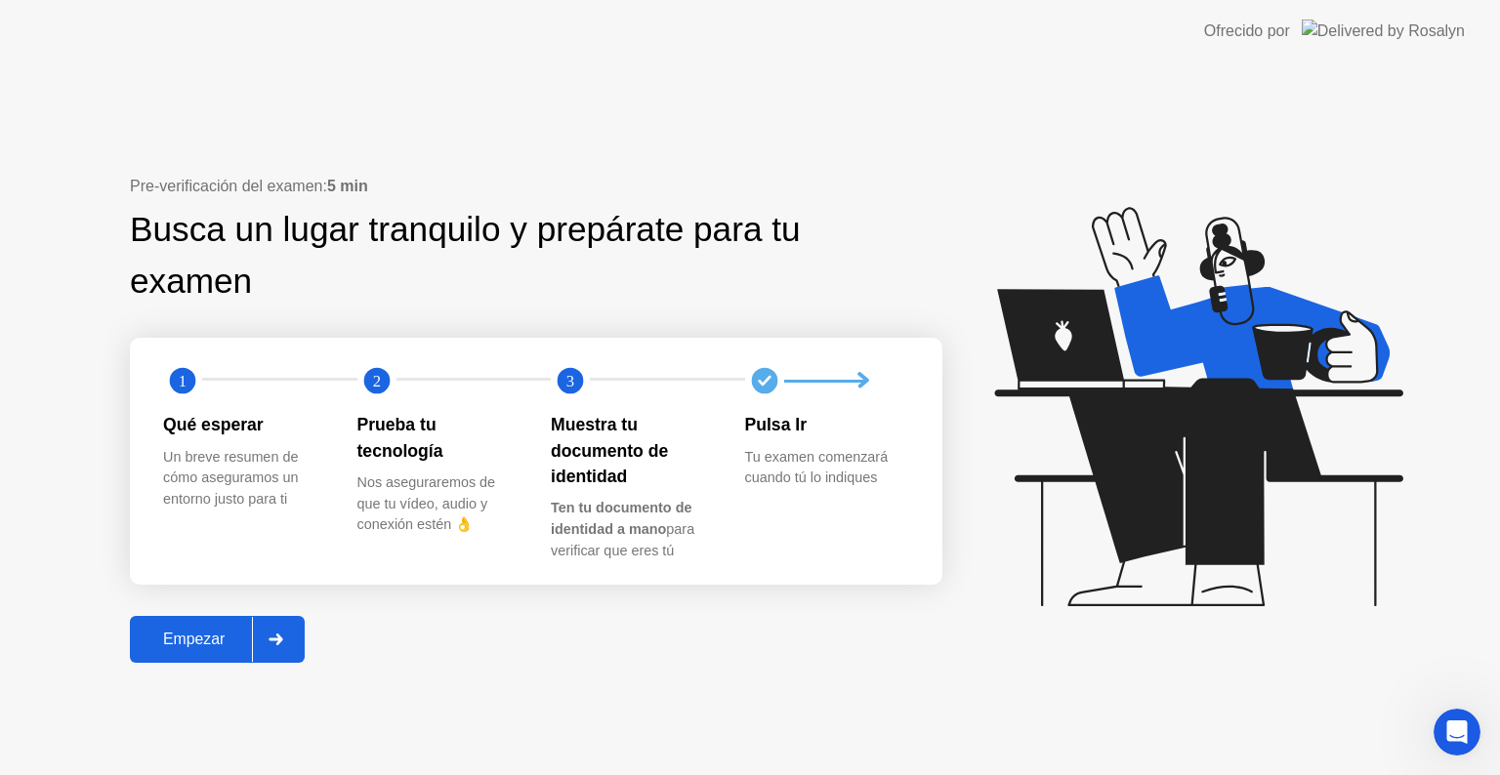 The width and height of the screenshot is (1500, 775). What do you see at coordinates (376, 381) in the screenshot?
I see `text: 2` at bounding box center [376, 381].